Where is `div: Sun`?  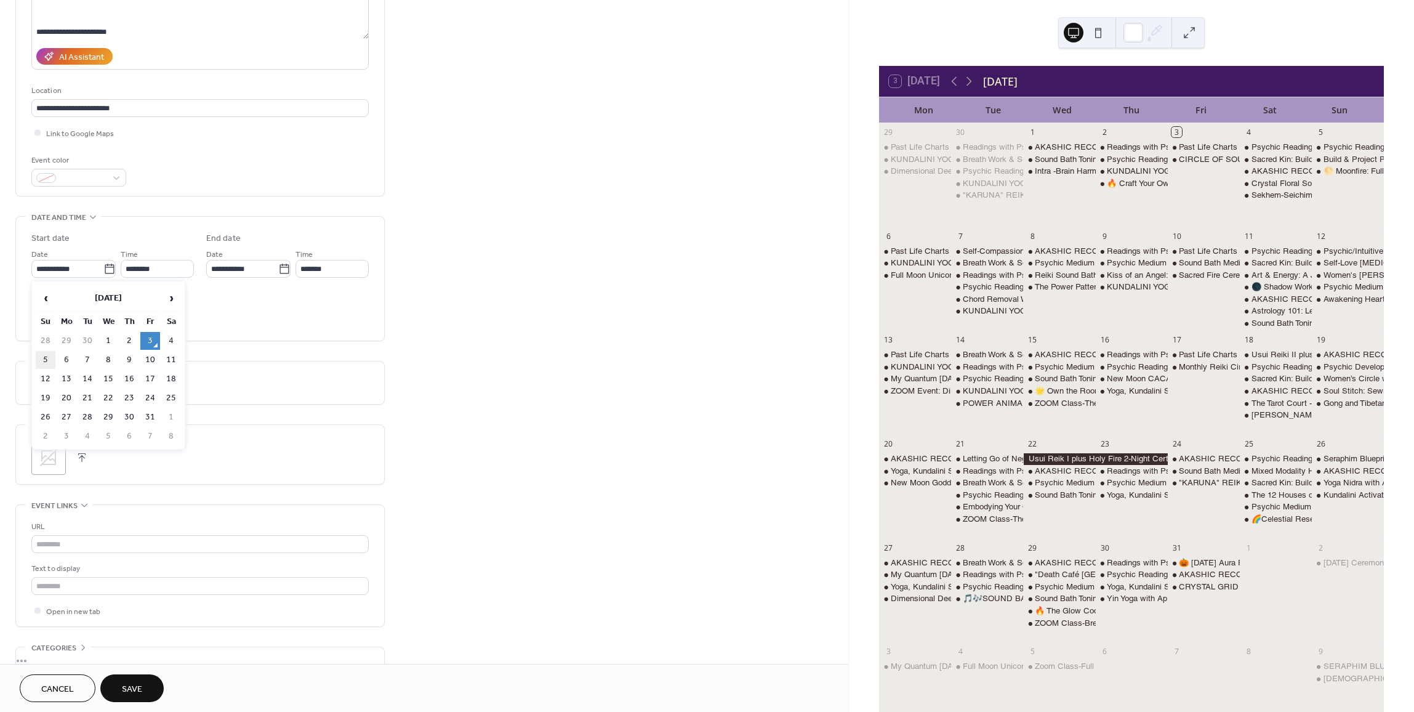 div: Sun is located at coordinates (1339, 110).